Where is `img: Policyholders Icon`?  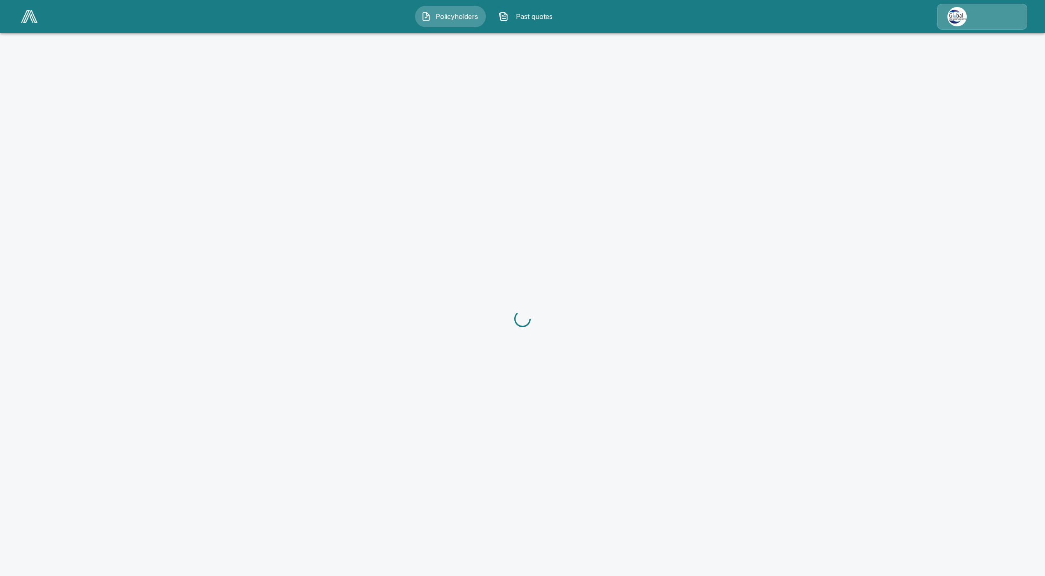
img: Policyholders Icon is located at coordinates (426, 16).